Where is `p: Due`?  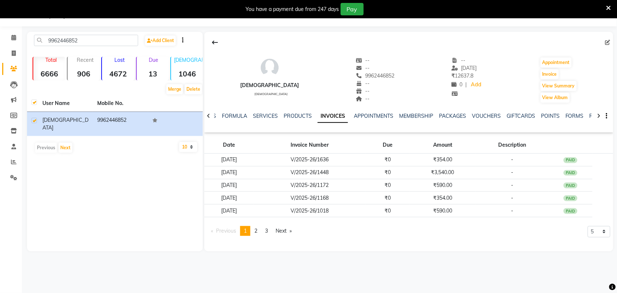
p: Due is located at coordinates (154, 60).